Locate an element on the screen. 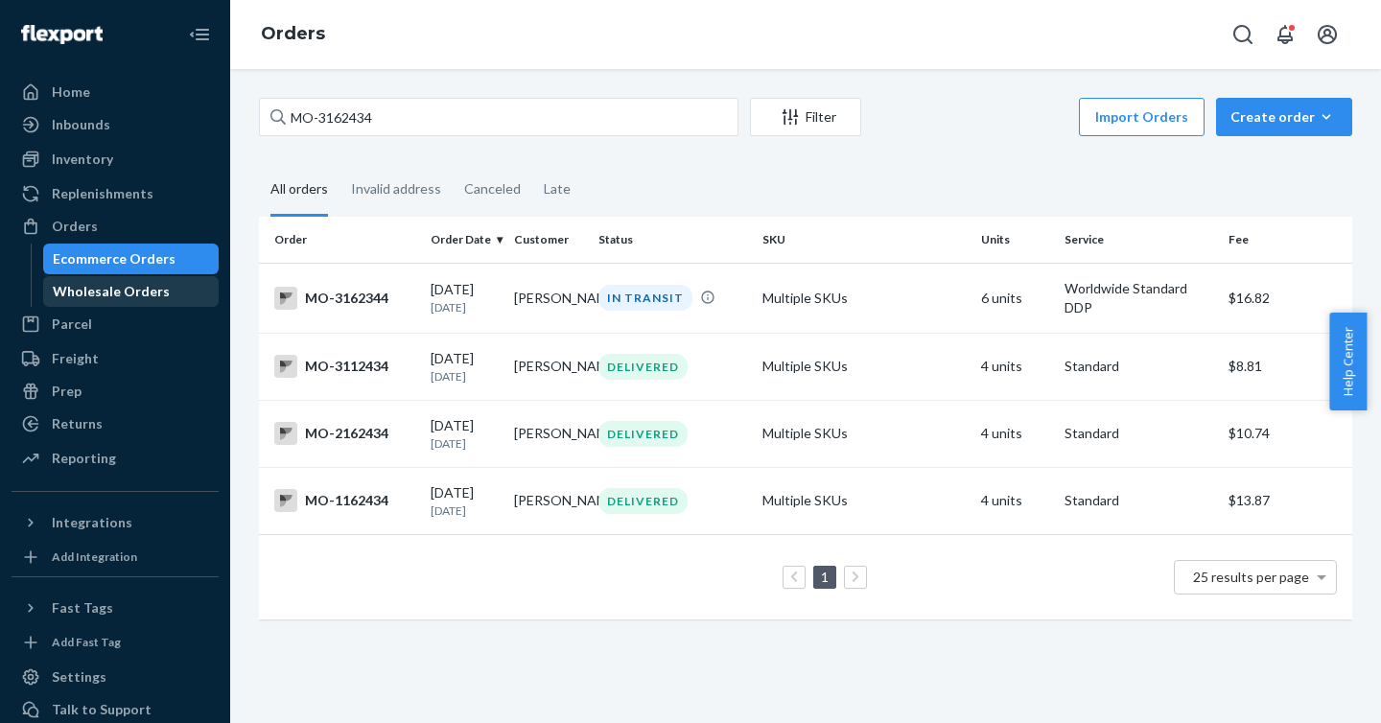 This screenshot has width=1381, height=723. div: Customer is located at coordinates (548, 239).